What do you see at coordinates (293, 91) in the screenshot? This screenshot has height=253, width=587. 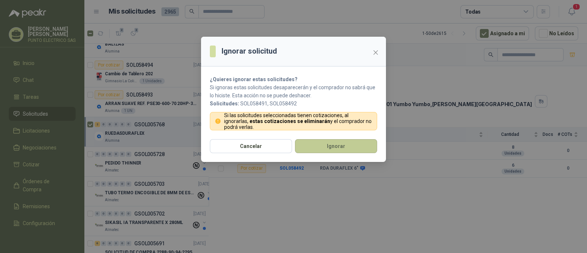 I see `p: Si ignoras estas solicitudes desaparecerán y el comprador no sabrá que lo hiciste. Esta acción no...` at bounding box center [293, 91].